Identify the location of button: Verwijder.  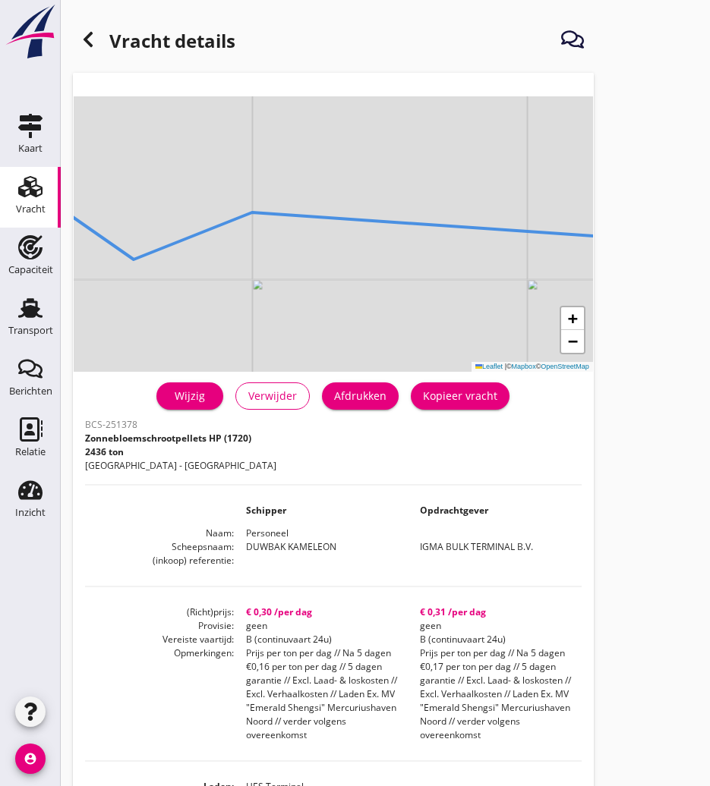
(273, 396).